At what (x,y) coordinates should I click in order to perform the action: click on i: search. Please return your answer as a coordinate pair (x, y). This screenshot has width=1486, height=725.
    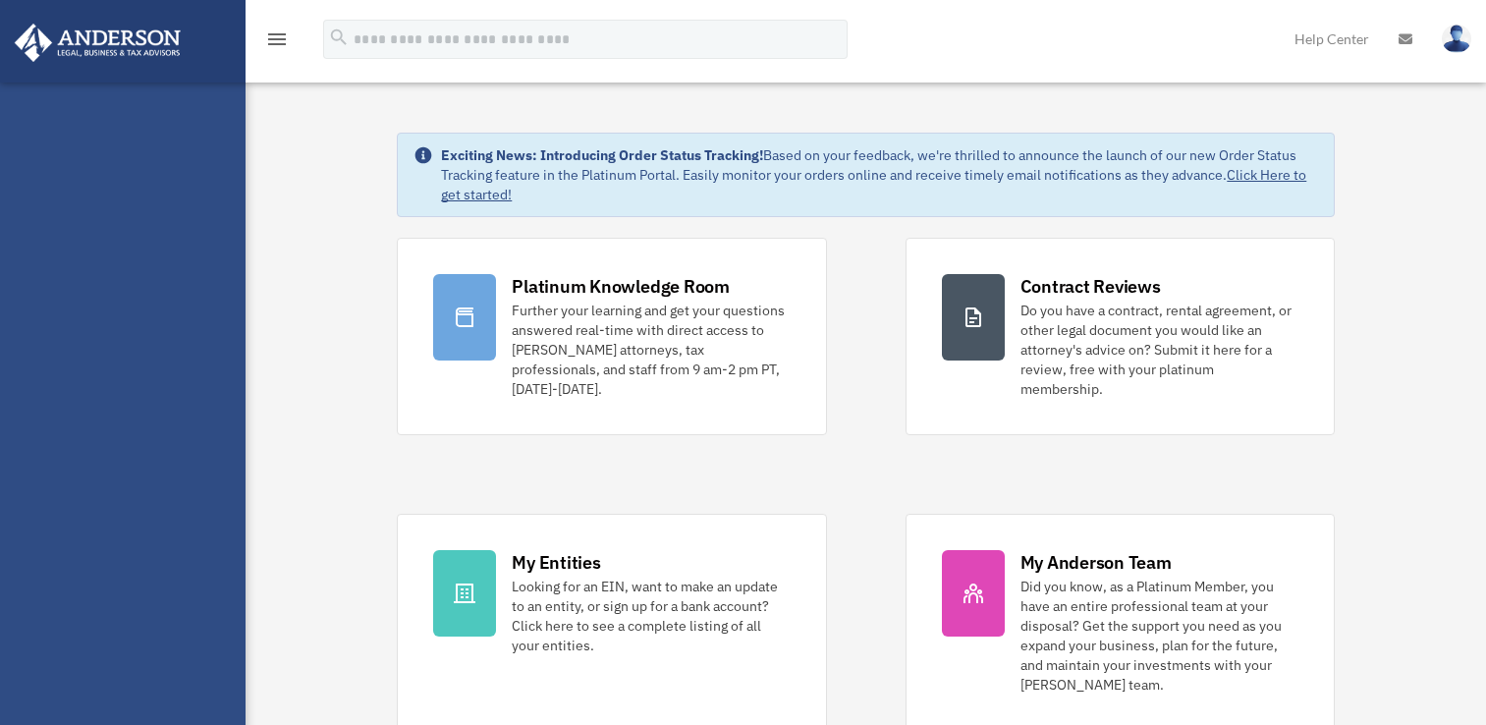
    Looking at the image, I should click on (339, 37).